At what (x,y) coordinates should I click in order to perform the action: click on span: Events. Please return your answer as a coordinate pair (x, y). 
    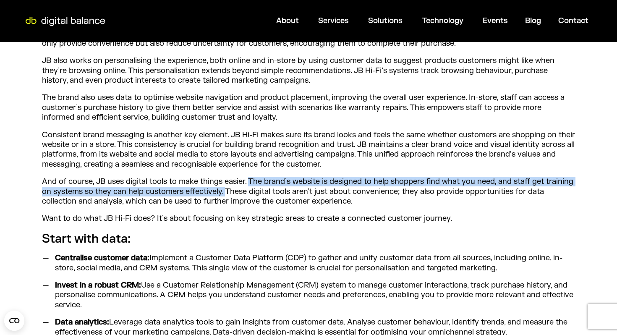
    Looking at the image, I should click on (495, 21).